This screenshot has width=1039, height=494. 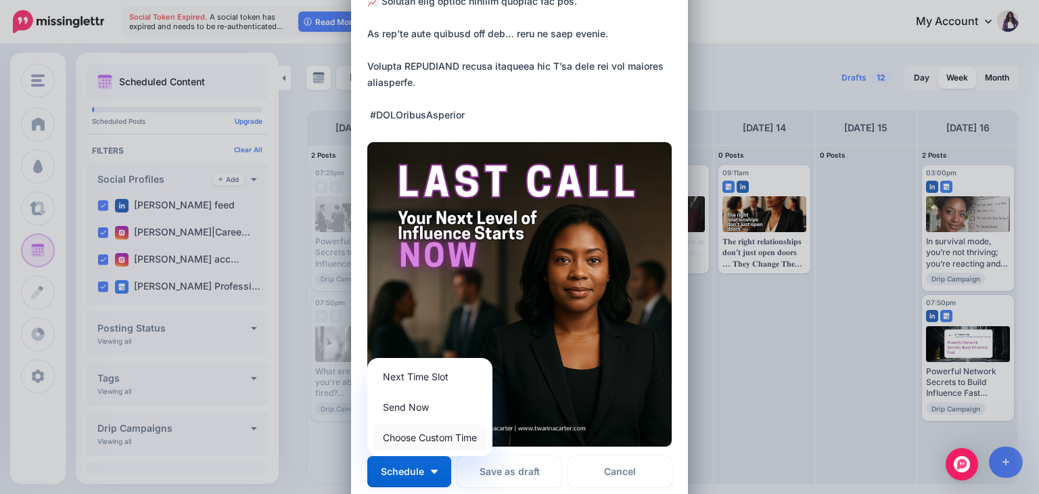 What do you see at coordinates (434, 471) in the screenshot?
I see `img: arrow-down-white.png` at bounding box center [434, 471].